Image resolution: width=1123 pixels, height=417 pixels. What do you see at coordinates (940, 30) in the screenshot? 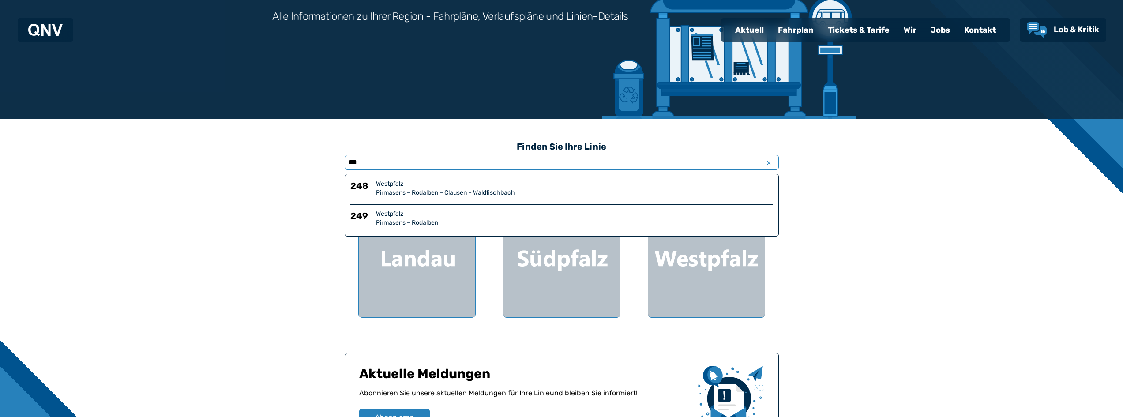
I see `a: Jobs` at bounding box center [940, 30].